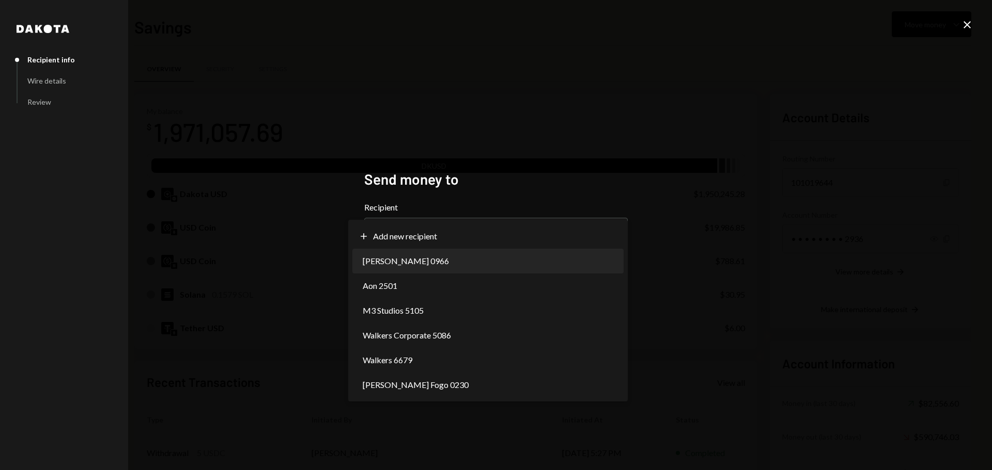 This screenshot has height=470, width=992. I want to click on span: M3 Studios 5105, so click(393, 311).